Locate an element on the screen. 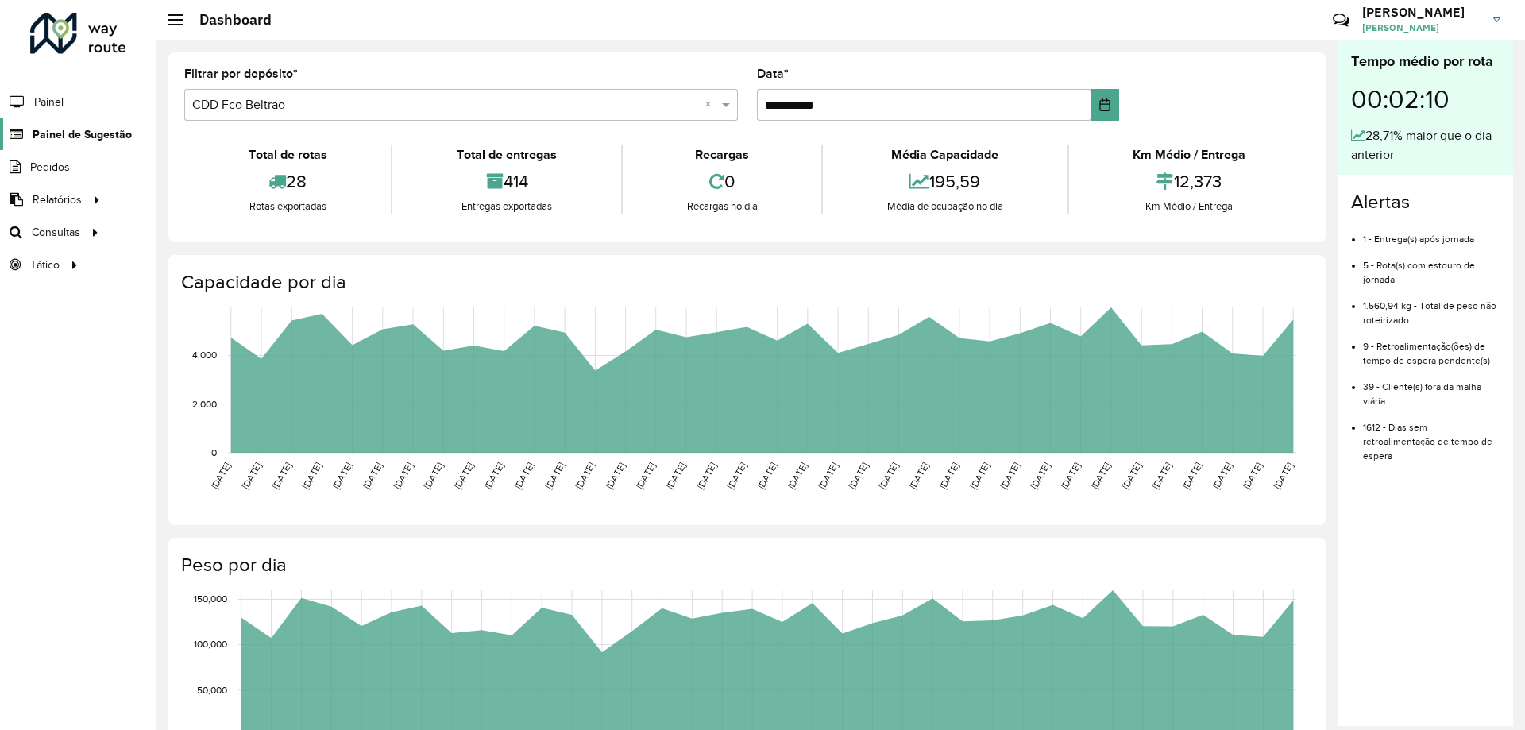  li: 5 - Rota(s) com estouro de jornada is located at coordinates (1431, 266).